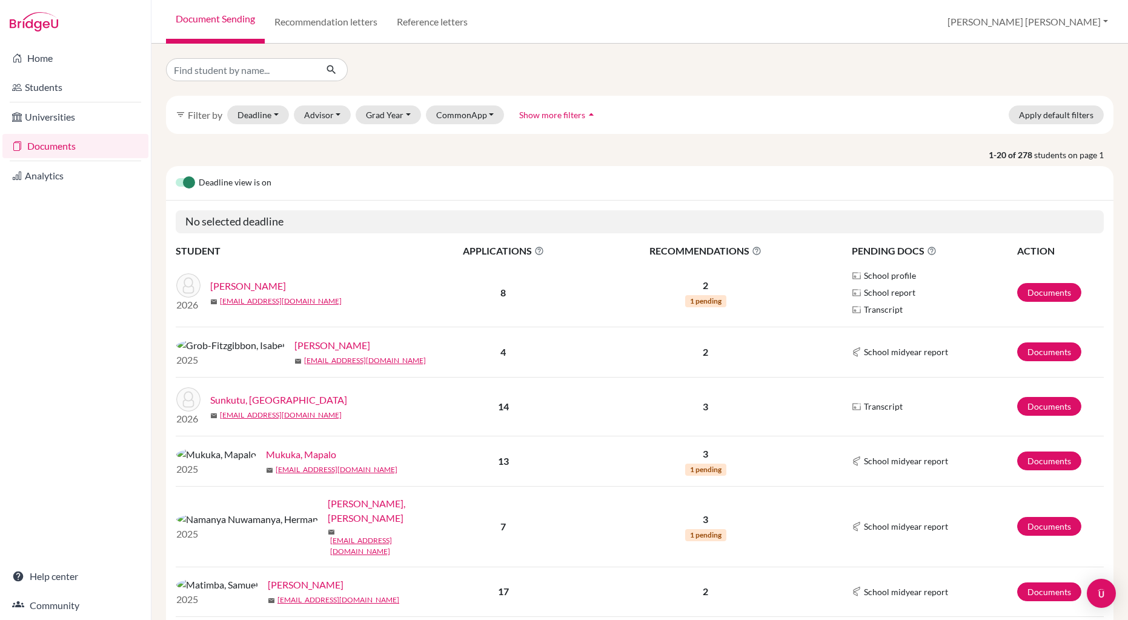  Describe the element at coordinates (1011, 155) in the screenshot. I see `strong: 1-20 of 278` at that location.